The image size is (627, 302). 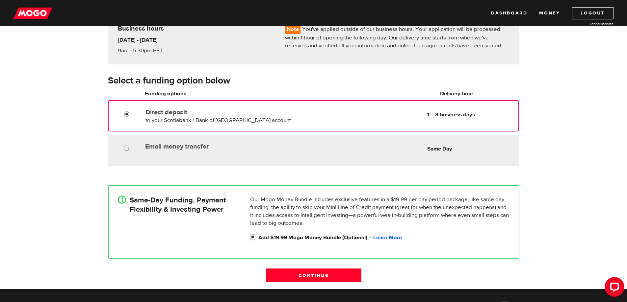 What do you see at coordinates (221, 112) in the screenshot?
I see `label: Direct deposit` at bounding box center [221, 112].